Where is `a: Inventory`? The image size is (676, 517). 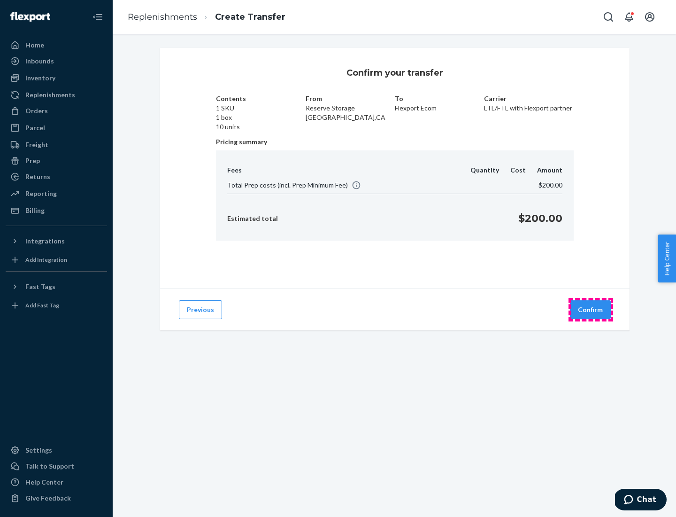
a: Inventory is located at coordinates (56, 78).